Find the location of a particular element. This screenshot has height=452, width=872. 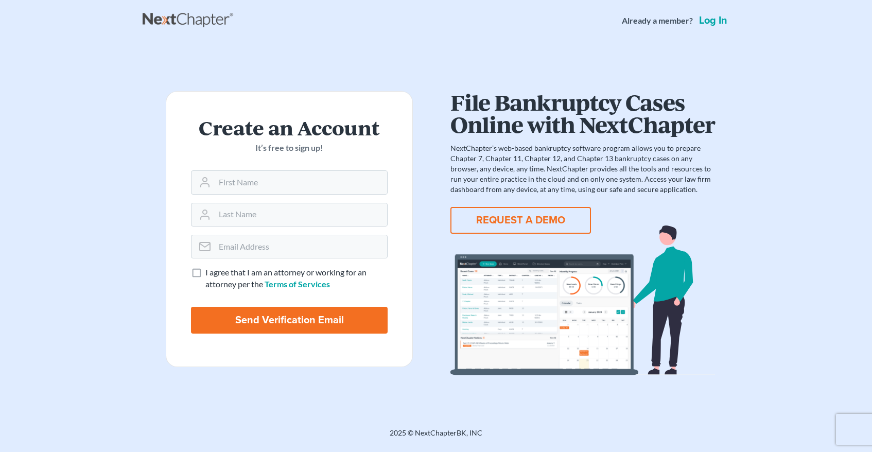

input: First Name is located at coordinates (301, 182).